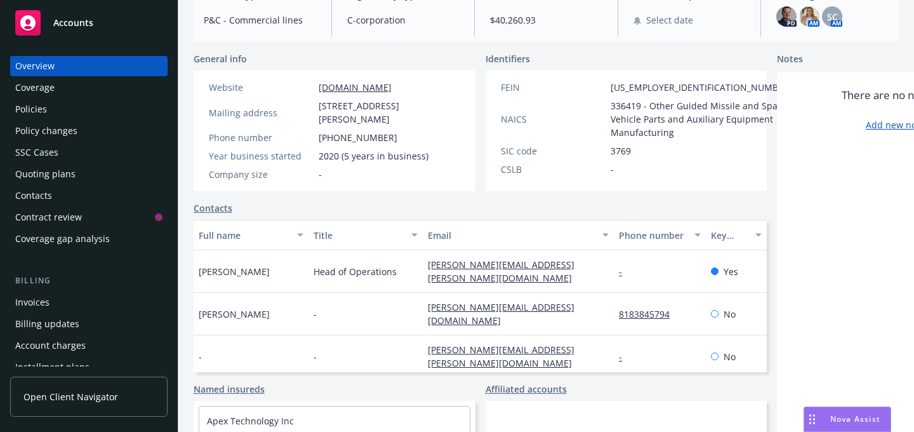 Image resolution: width=914 pixels, height=432 pixels. What do you see at coordinates (70, 396) in the screenshot?
I see `span: Open Client Navigator` at bounding box center [70, 396].